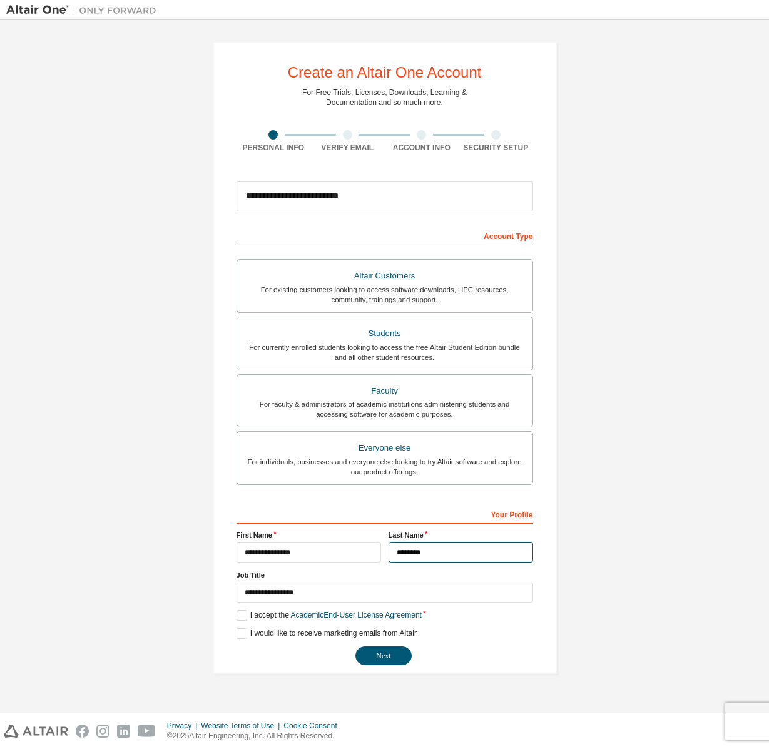 Image resolution: width=769 pixels, height=749 pixels. I want to click on img: youtube.svg, so click(146, 731).